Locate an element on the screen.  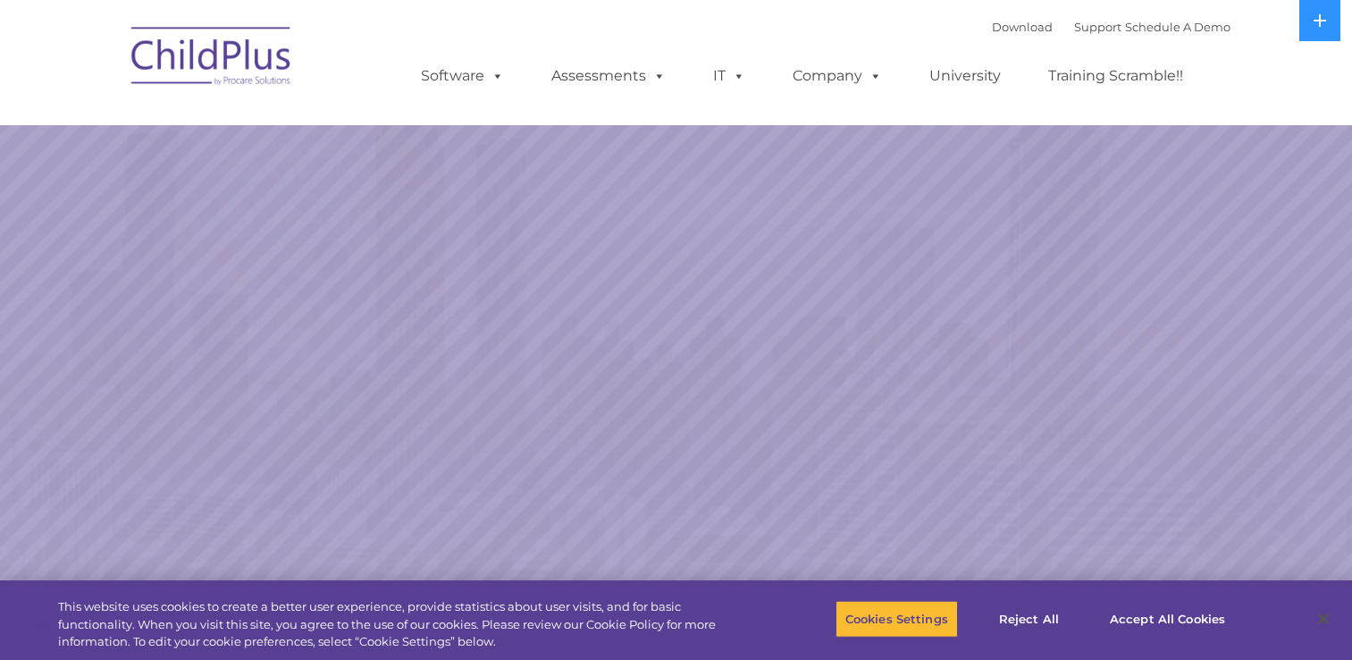
a: Assessments is located at coordinates (609, 76).